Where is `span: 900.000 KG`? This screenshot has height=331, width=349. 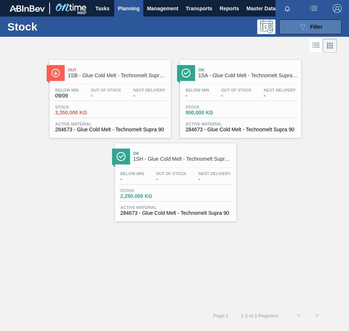
span: 900.000 KG is located at coordinates (211, 112).